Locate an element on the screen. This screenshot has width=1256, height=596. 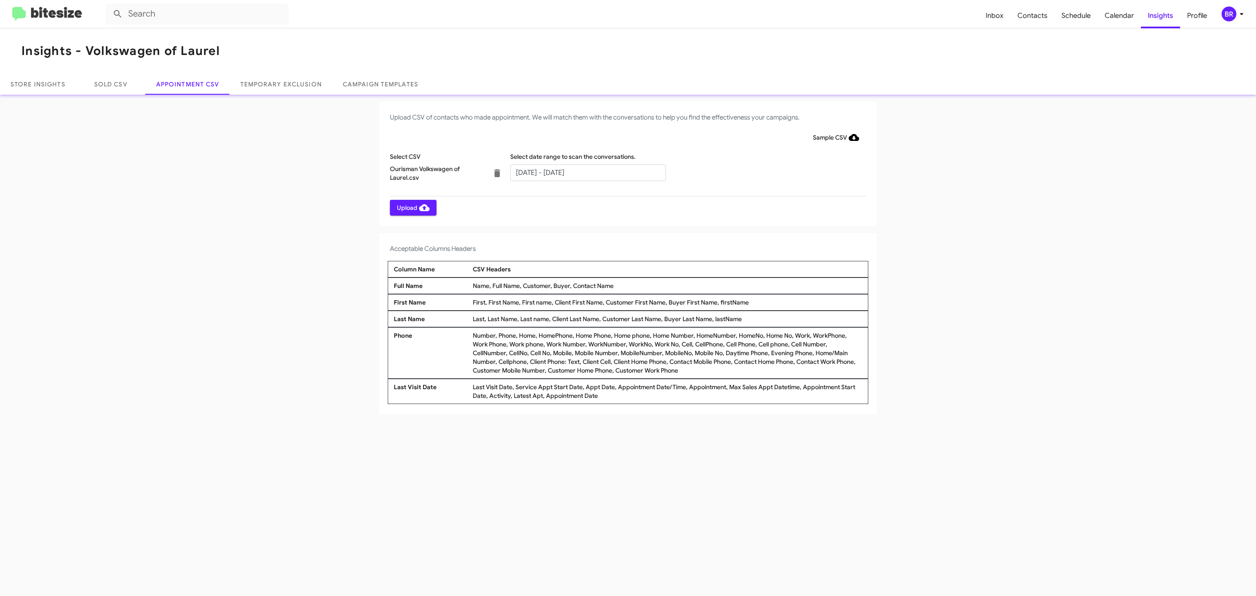
span: Inbox is located at coordinates (994, 16).